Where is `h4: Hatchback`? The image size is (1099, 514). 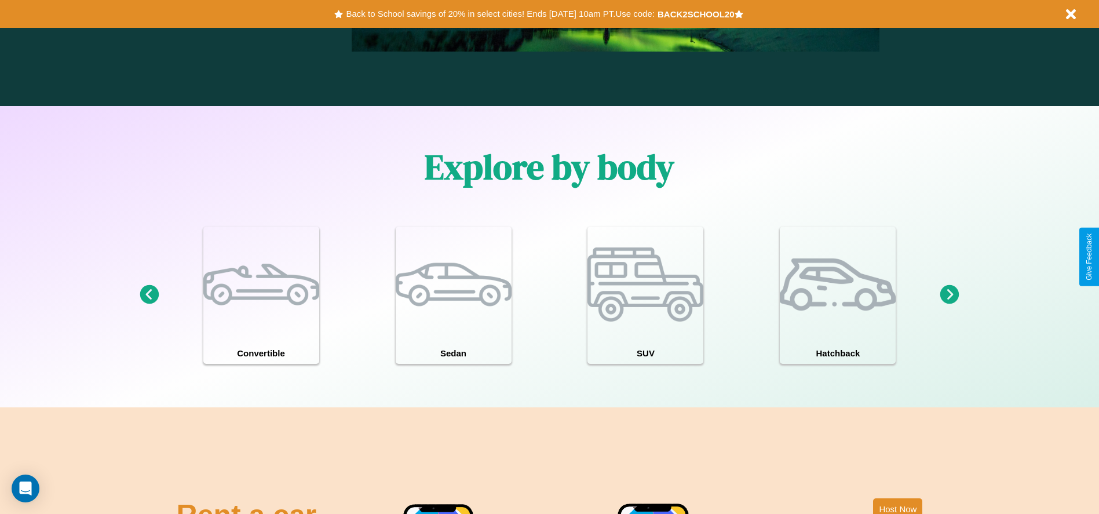 h4: Hatchback is located at coordinates (837, 353).